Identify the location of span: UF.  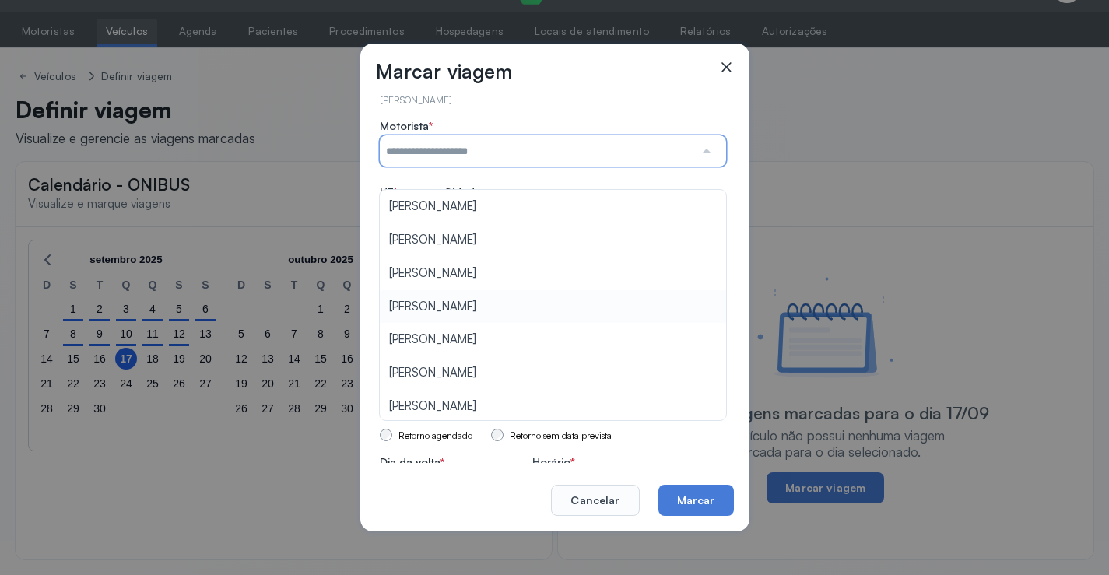
(388, 192).